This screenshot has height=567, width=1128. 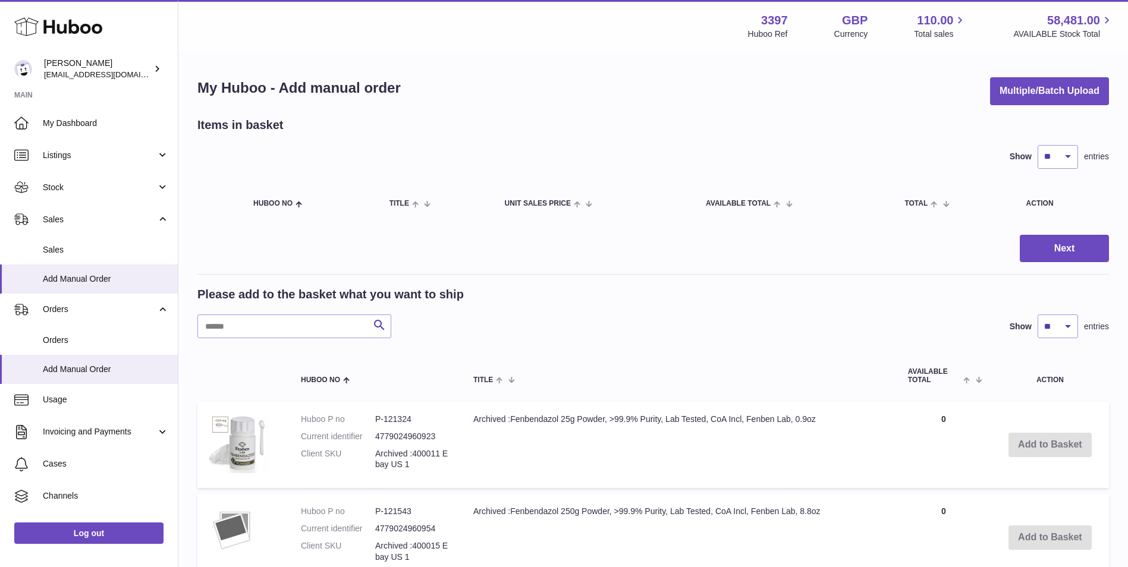 What do you see at coordinates (1061, 203) in the screenshot?
I see `div: Action` at bounding box center [1061, 203].